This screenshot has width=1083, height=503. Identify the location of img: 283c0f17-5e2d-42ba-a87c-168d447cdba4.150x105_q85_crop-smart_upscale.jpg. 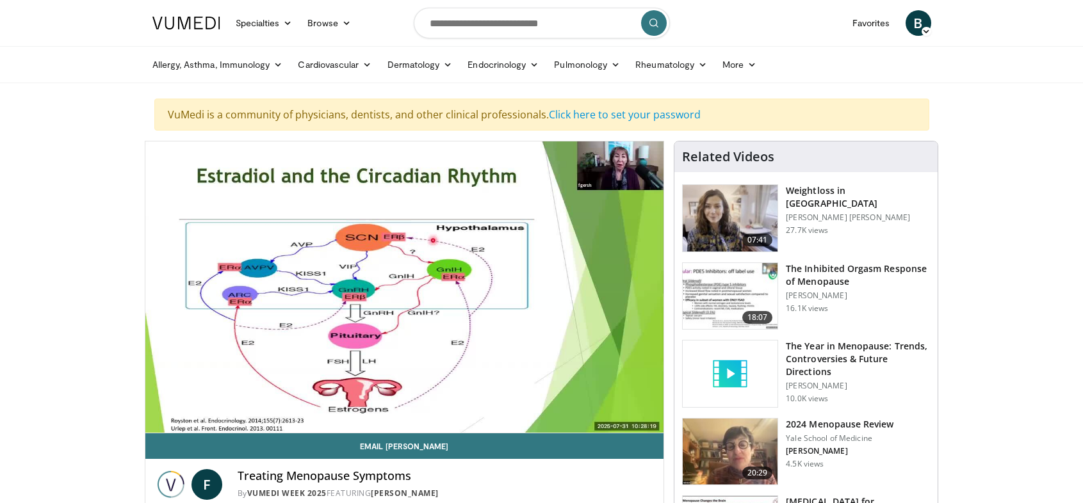
(730, 296).